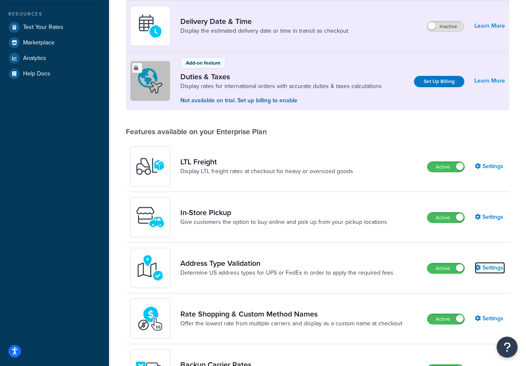 This screenshot has width=526, height=366. What do you see at coordinates (150, 268) in the screenshot?
I see `img: kIG8fy0lQAAAABJRU5ErkJggg==` at bounding box center [150, 268].